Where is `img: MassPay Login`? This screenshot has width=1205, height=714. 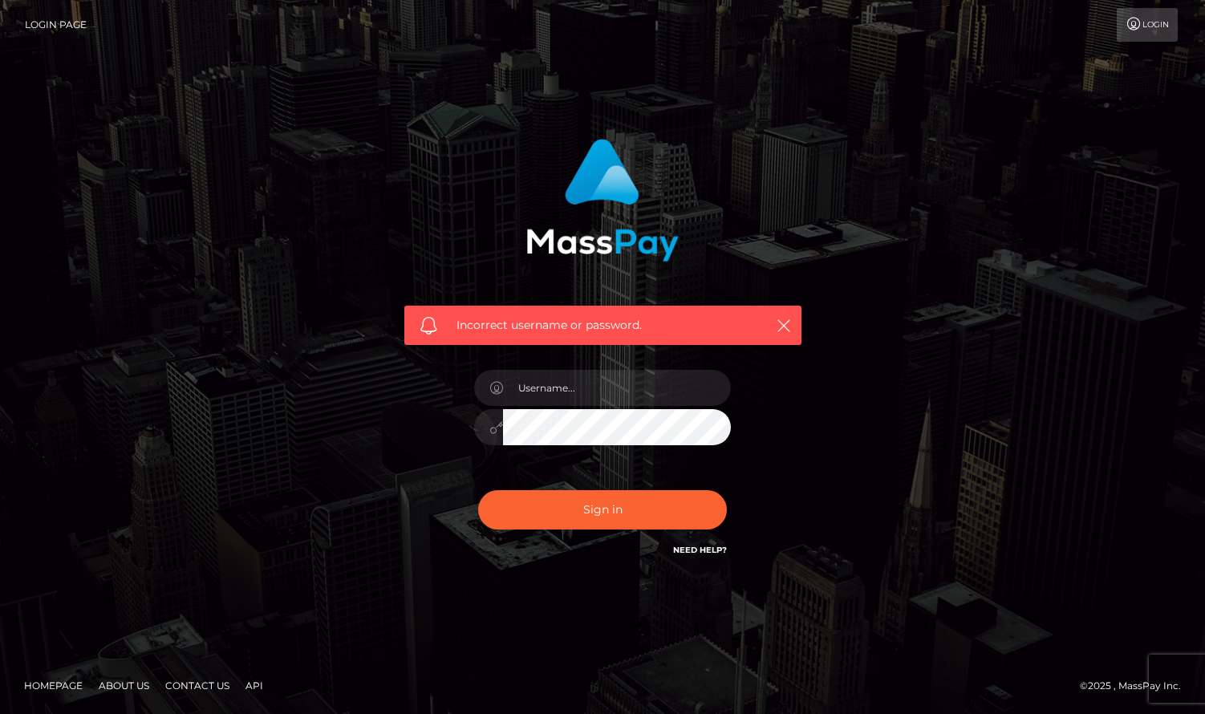
img: MassPay Login is located at coordinates (602, 200).